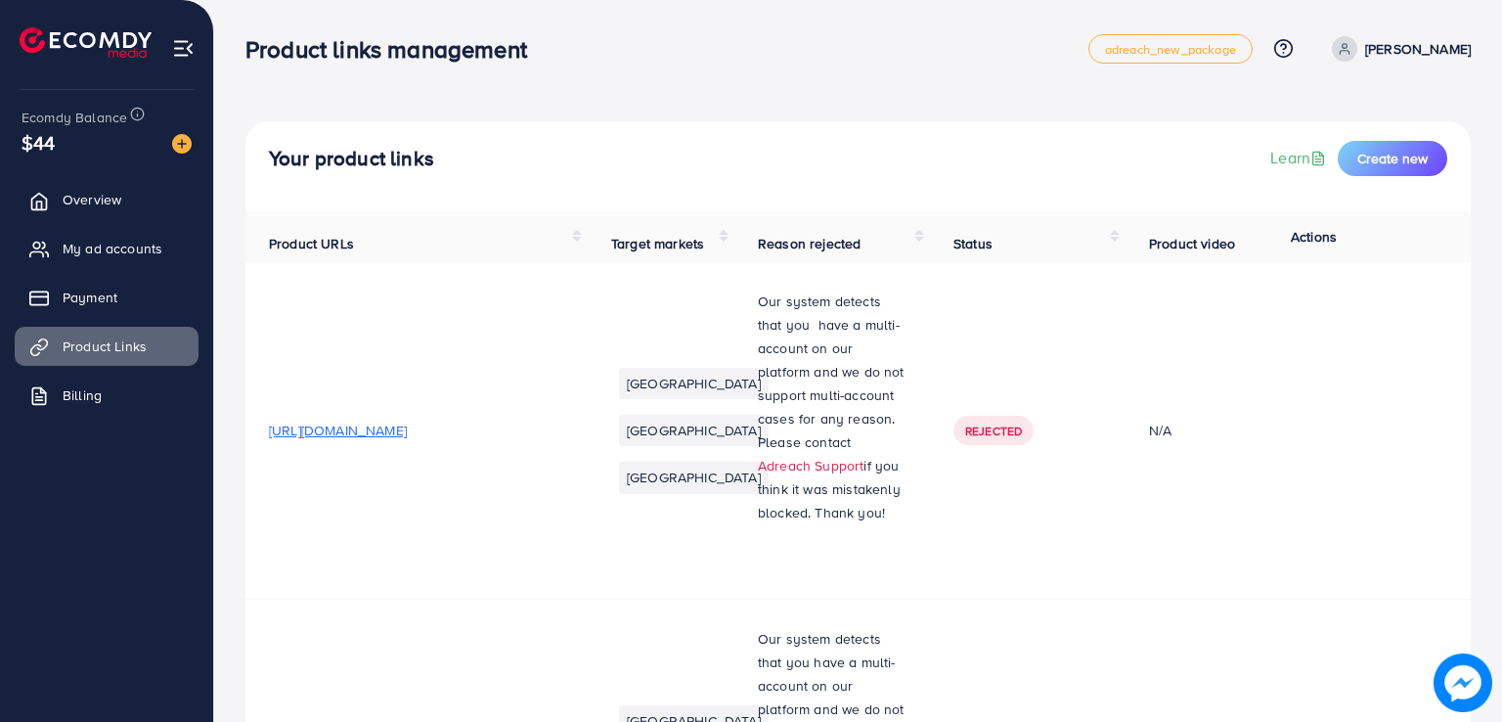 This screenshot has height=722, width=1502. What do you see at coordinates (85, 42) in the screenshot?
I see `img: logo` at bounding box center [85, 42].